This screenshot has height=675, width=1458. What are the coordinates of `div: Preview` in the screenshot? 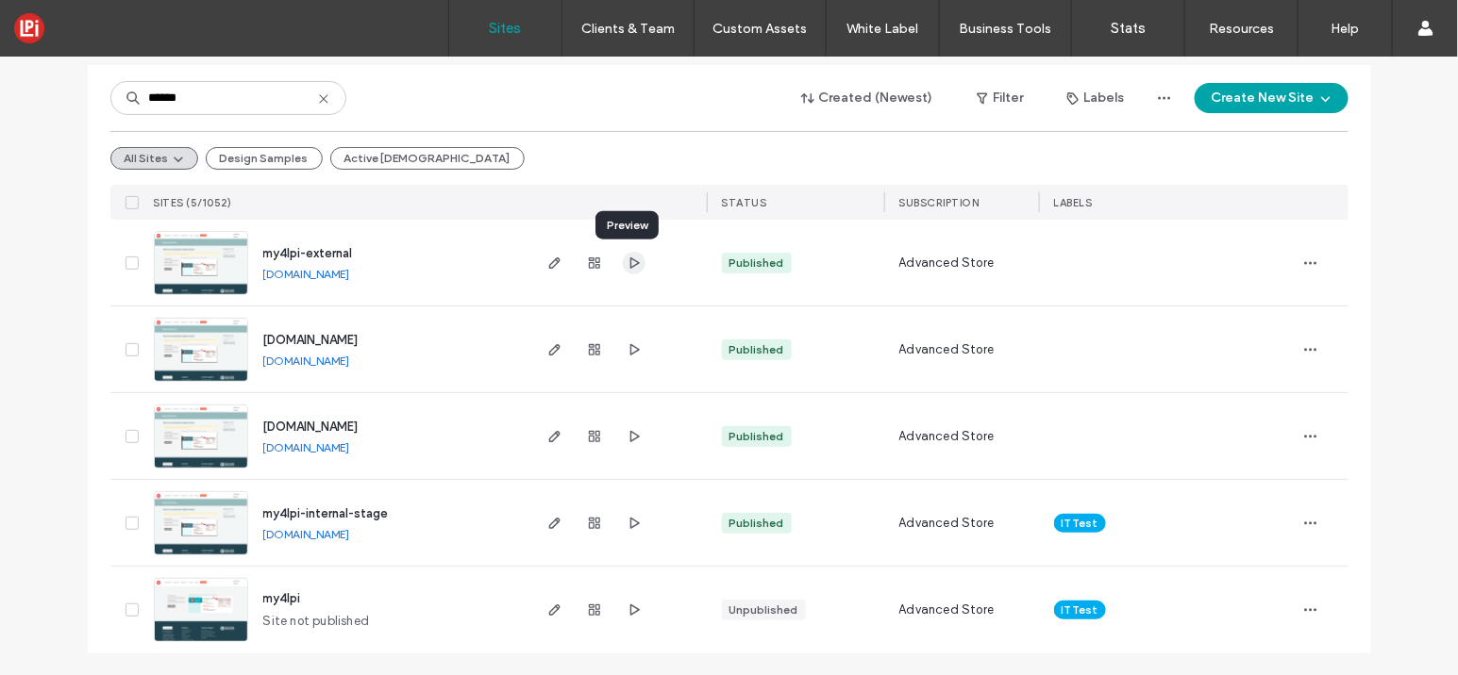 It's located at (626, 225).